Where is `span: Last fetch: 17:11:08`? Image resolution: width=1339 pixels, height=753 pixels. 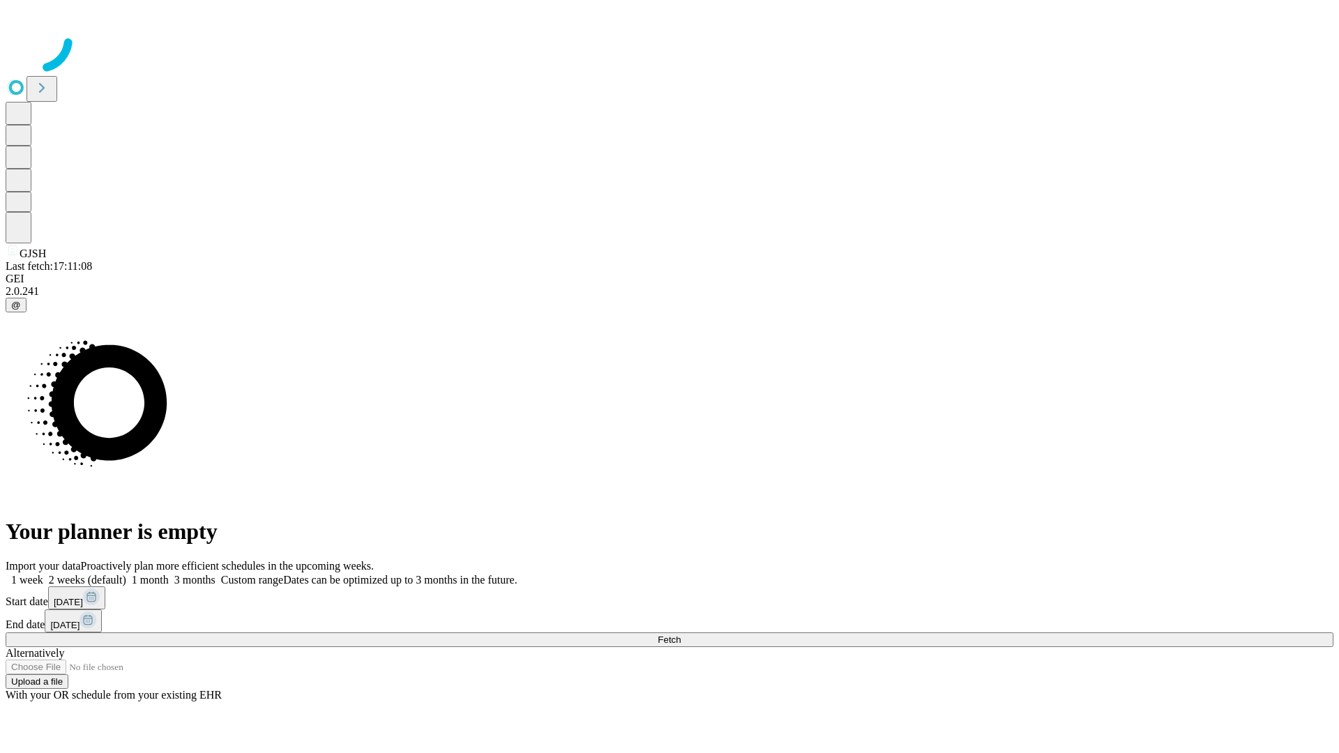
span: Last fetch: 17:11:08 is located at coordinates (49, 266).